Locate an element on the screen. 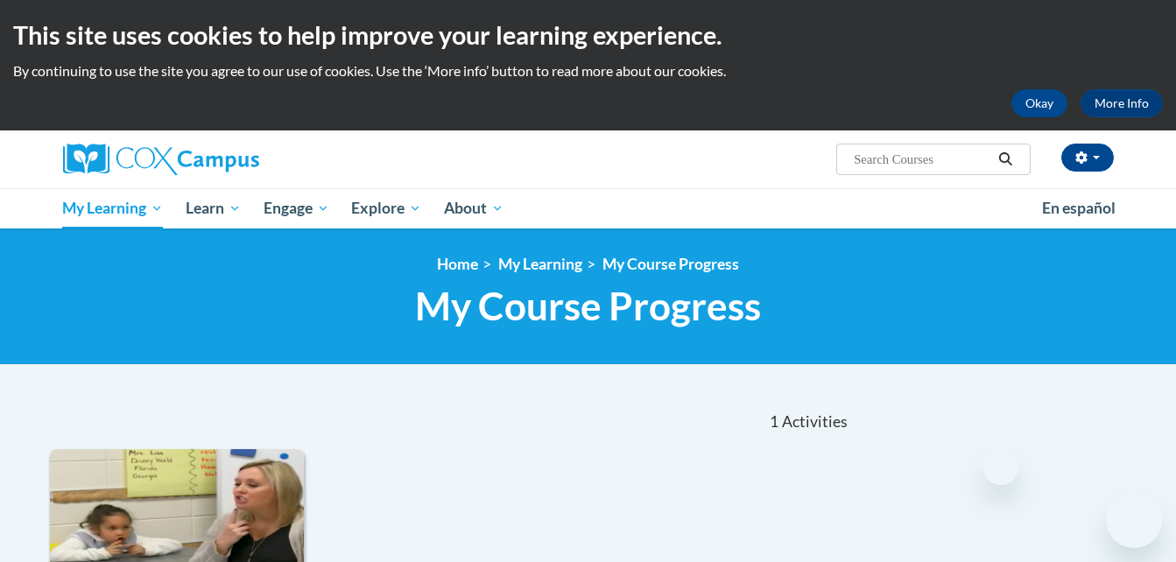 The width and height of the screenshot is (1176, 562). span: Explore is located at coordinates (386, 208).